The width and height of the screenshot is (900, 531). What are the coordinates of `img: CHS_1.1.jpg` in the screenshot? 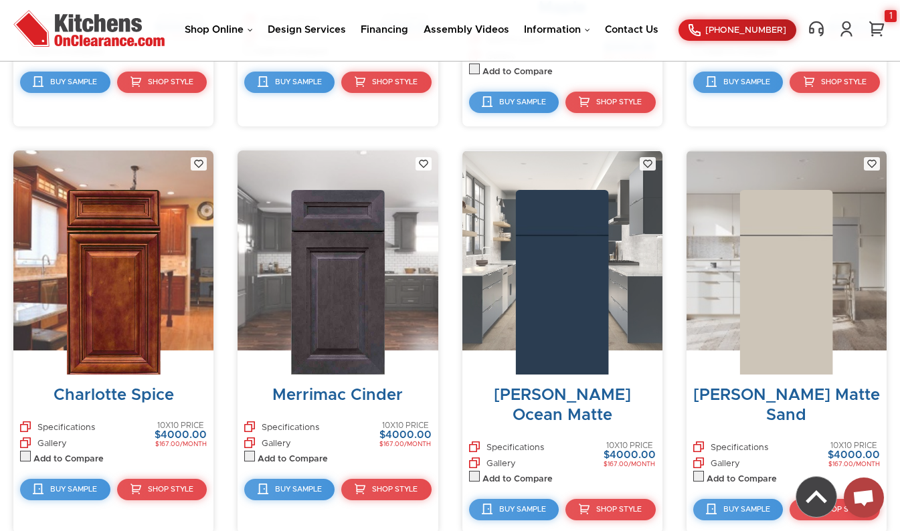 It's located at (113, 282).